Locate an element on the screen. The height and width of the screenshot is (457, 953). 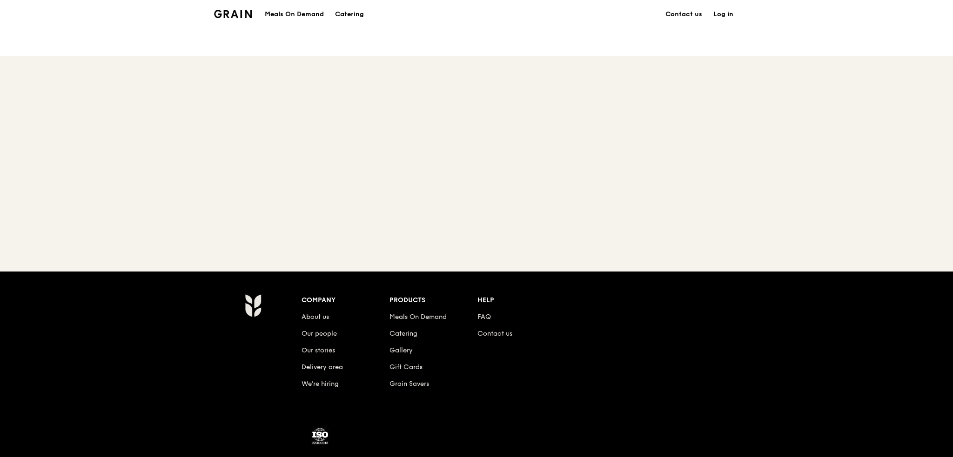
div: Products is located at coordinates (433, 301).